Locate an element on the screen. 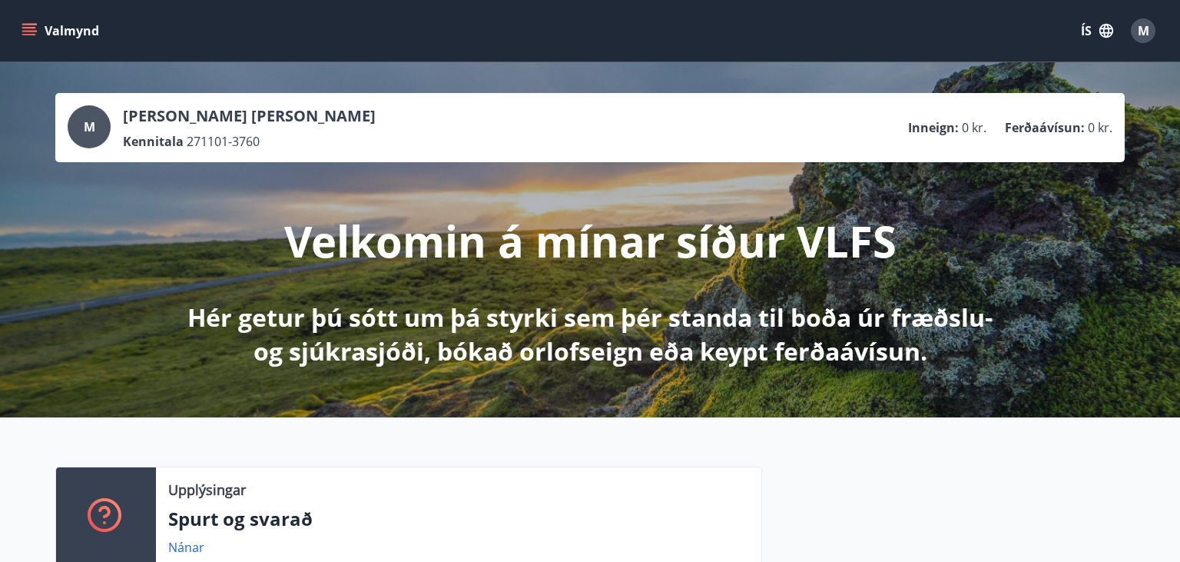 The height and width of the screenshot is (562, 1180). p: Velkomin á mínar síður VLFS is located at coordinates (590, 241).